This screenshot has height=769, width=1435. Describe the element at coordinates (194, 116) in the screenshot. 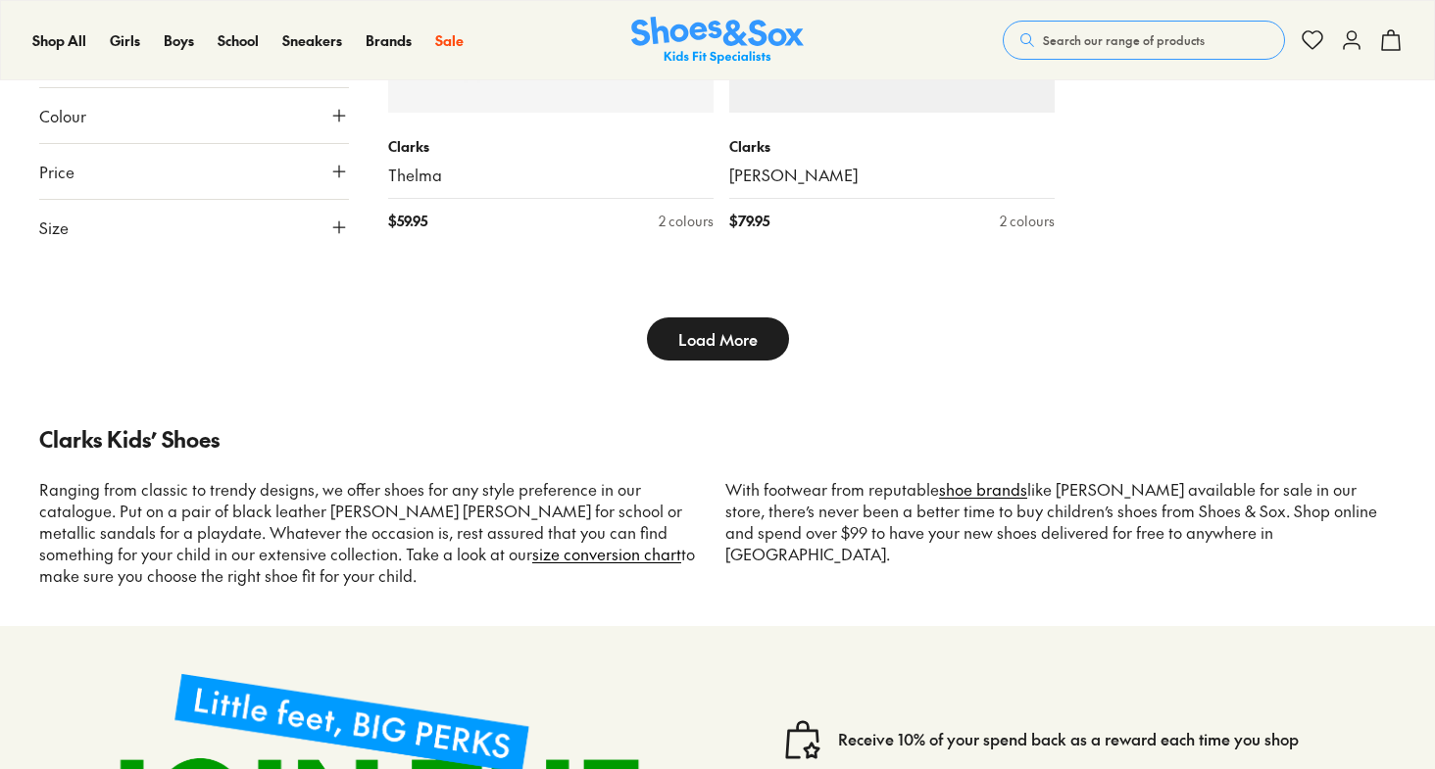

I see `button: Colour` at that location.